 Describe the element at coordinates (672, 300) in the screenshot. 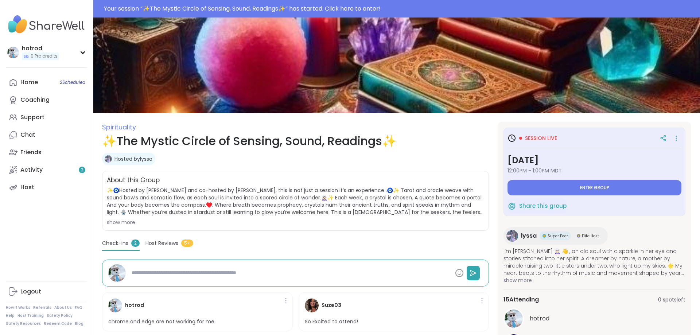

I see `span: 0 spots left` at that location.